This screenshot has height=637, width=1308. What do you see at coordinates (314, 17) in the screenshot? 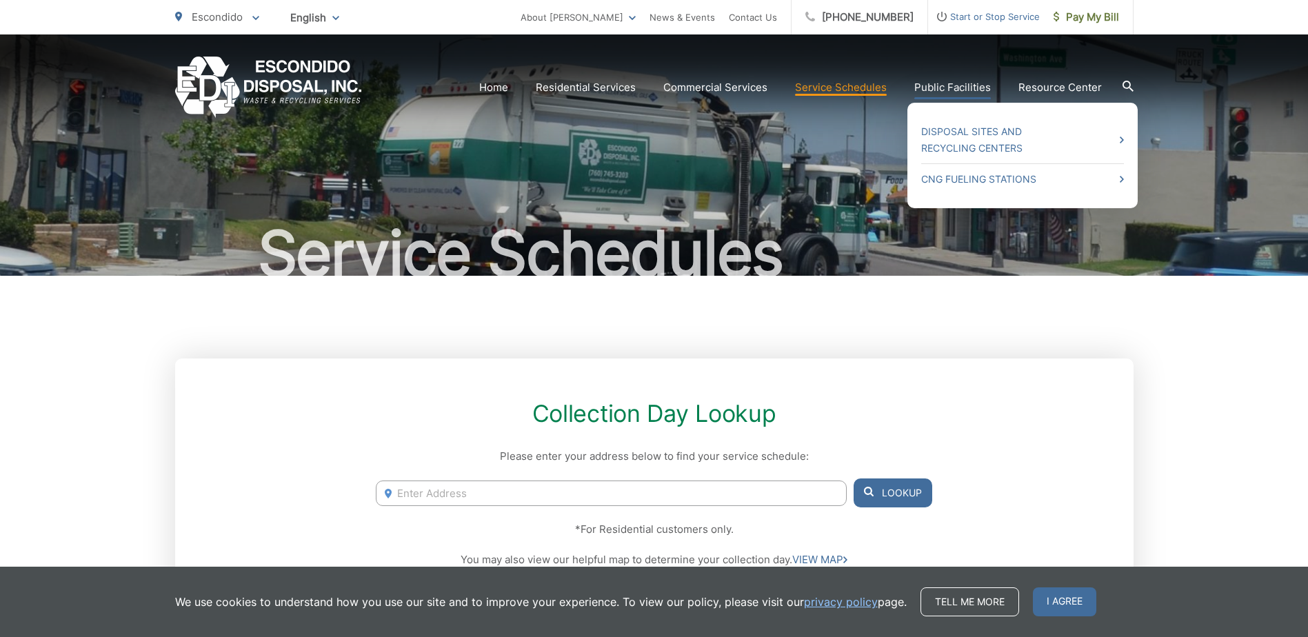
I see `span: English` at bounding box center [314, 17].